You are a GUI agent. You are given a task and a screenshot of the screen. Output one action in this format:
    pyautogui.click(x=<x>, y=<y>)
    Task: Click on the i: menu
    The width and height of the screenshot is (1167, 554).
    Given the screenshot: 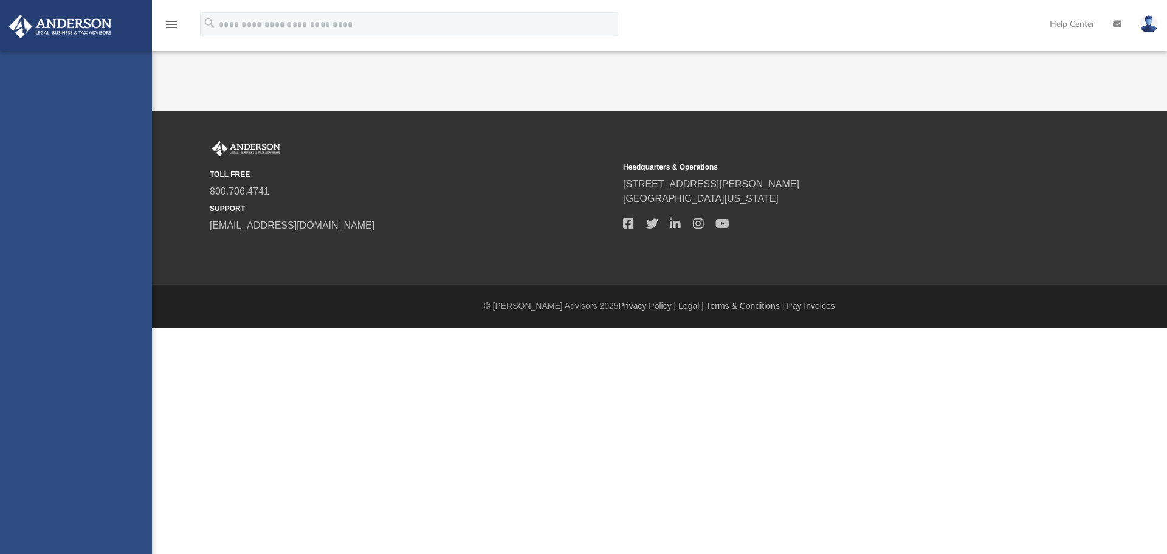 What is the action you would take?
    pyautogui.click(x=171, y=24)
    